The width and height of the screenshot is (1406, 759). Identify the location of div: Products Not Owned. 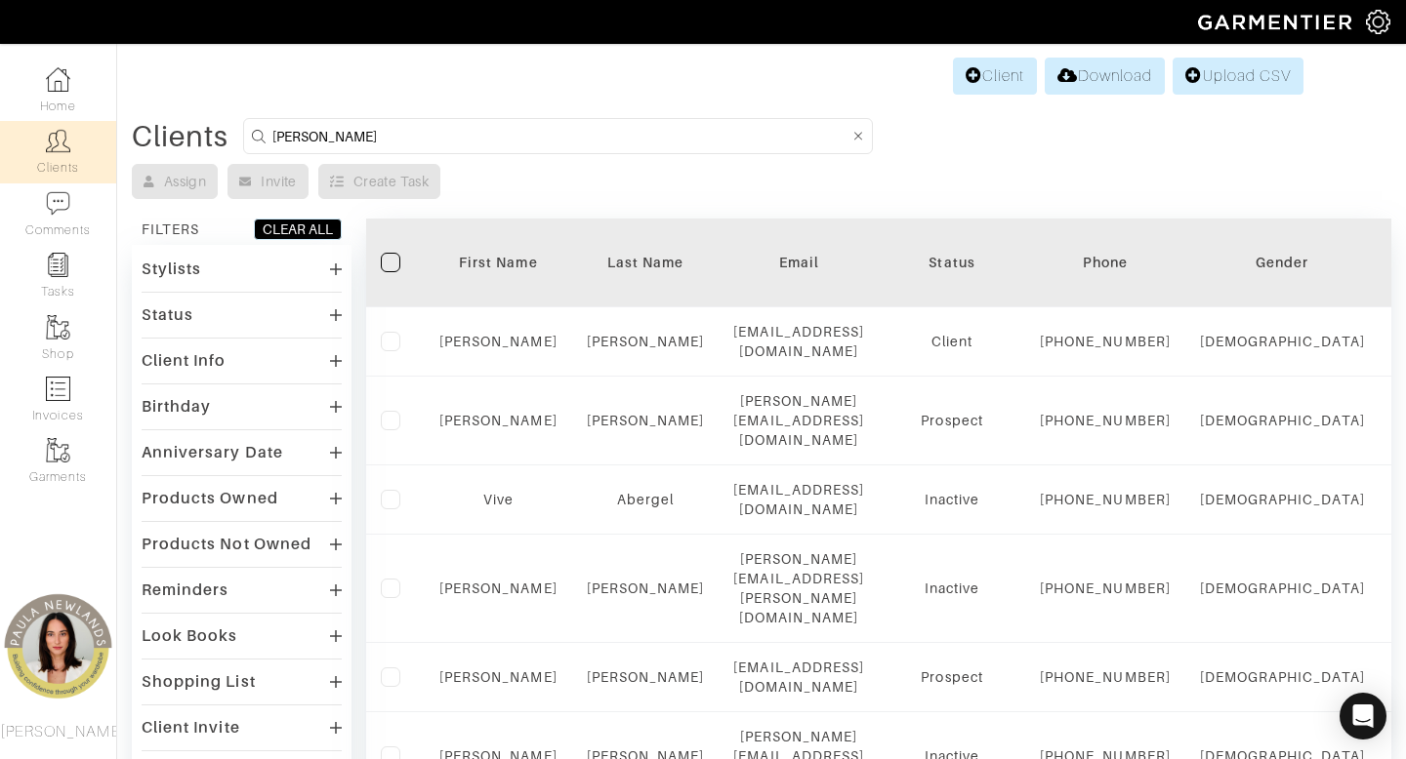
(226, 545).